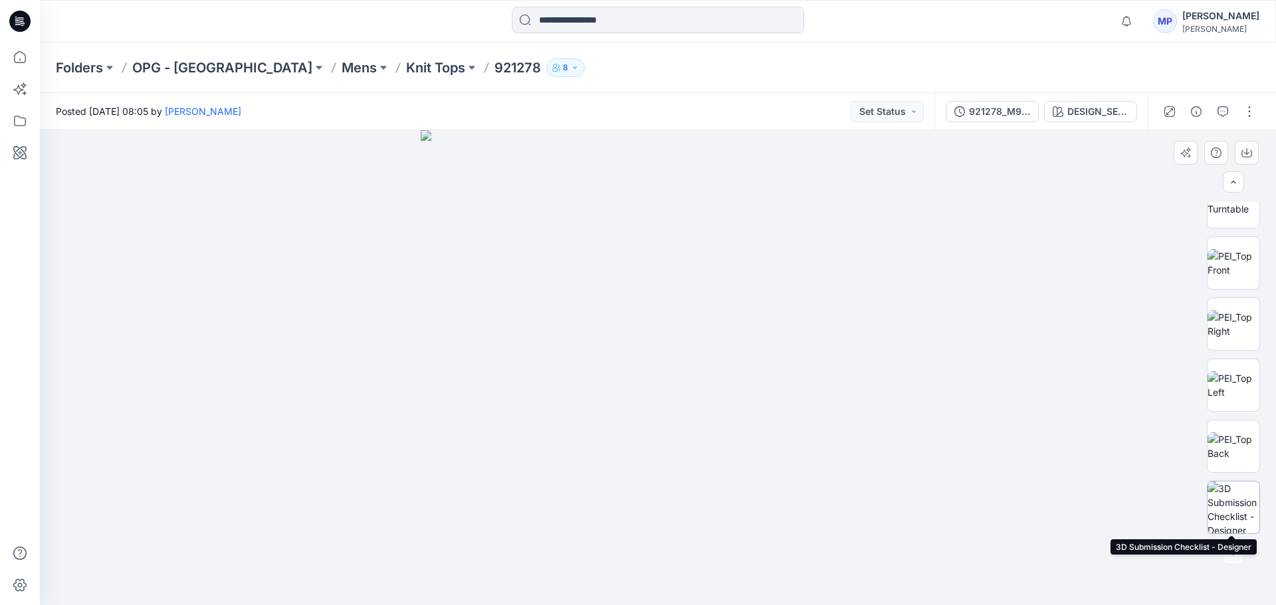 The image size is (1276, 605). What do you see at coordinates (1233, 508) in the screenshot?
I see `img: 3D Submission Checklist - Designer` at bounding box center [1233, 508].